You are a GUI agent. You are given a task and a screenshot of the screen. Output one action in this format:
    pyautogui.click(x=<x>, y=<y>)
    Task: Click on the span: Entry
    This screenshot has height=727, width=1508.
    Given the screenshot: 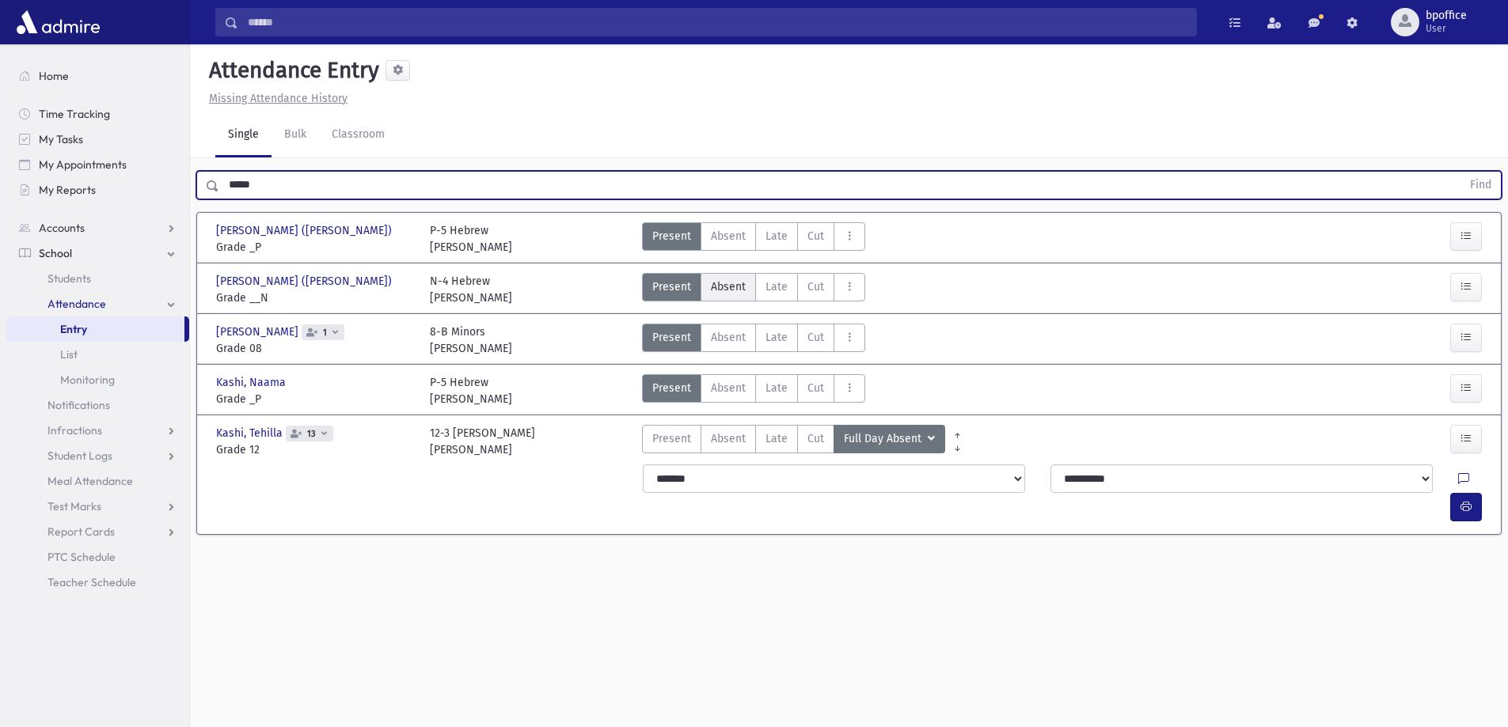 What is the action you would take?
    pyautogui.click(x=74, y=329)
    